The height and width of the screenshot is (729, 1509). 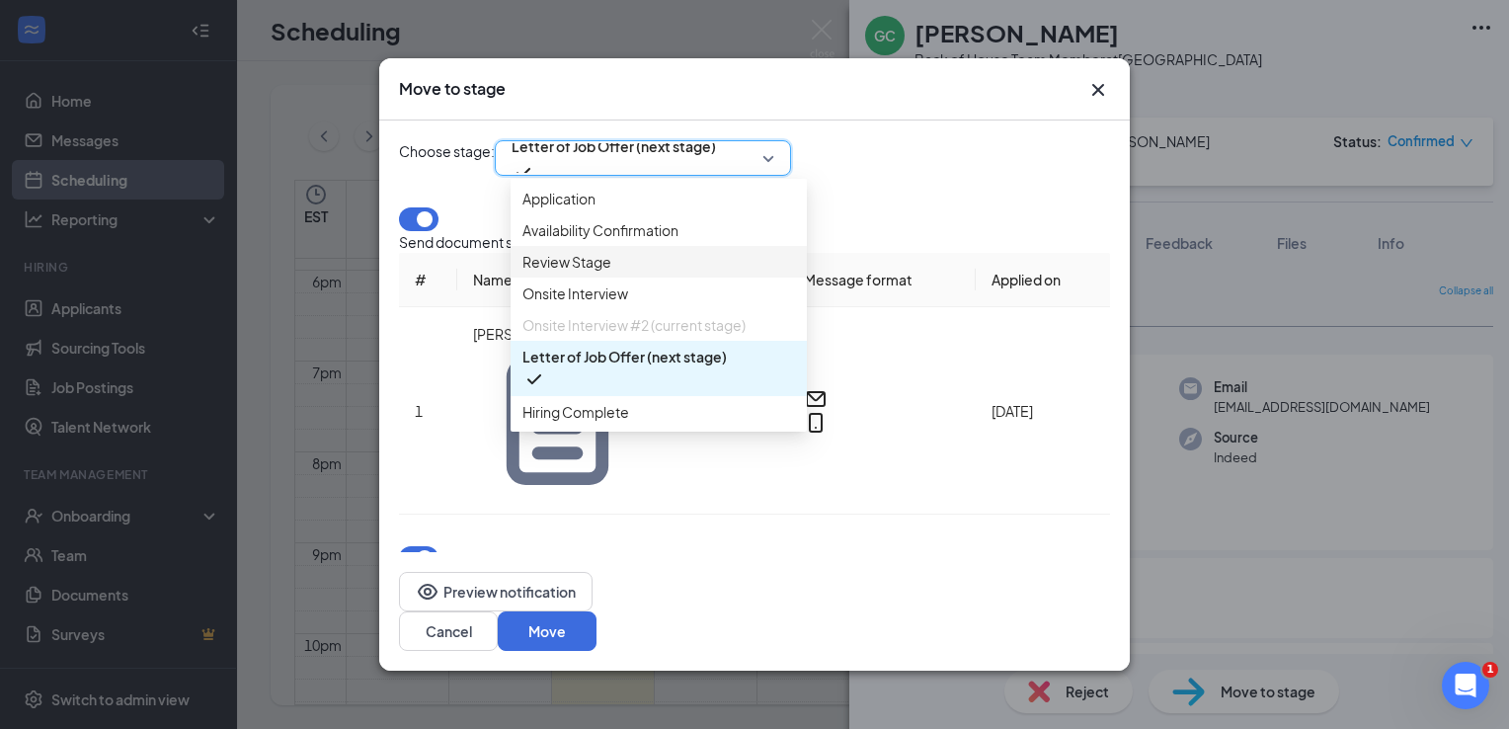 I want to click on div: Loading offer data., so click(x=755, y=361).